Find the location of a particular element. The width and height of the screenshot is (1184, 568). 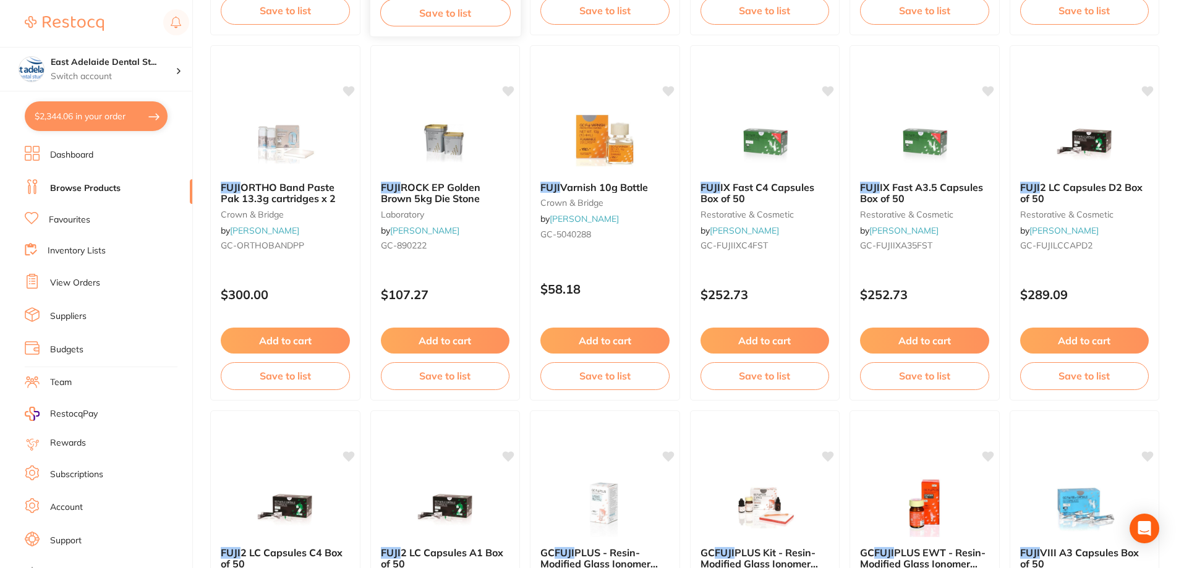

p: $58.18 is located at coordinates (605, 289).